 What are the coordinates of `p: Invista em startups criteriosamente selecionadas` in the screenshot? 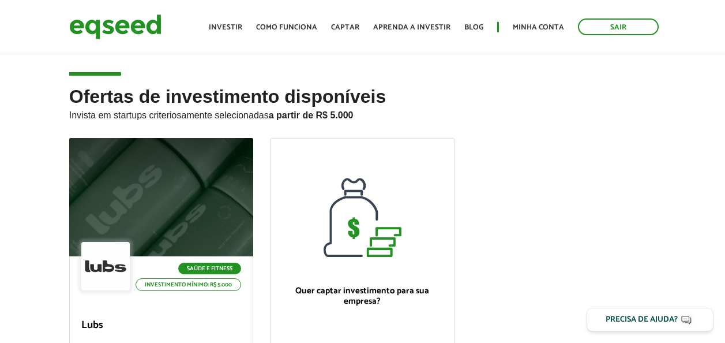 It's located at (363, 114).